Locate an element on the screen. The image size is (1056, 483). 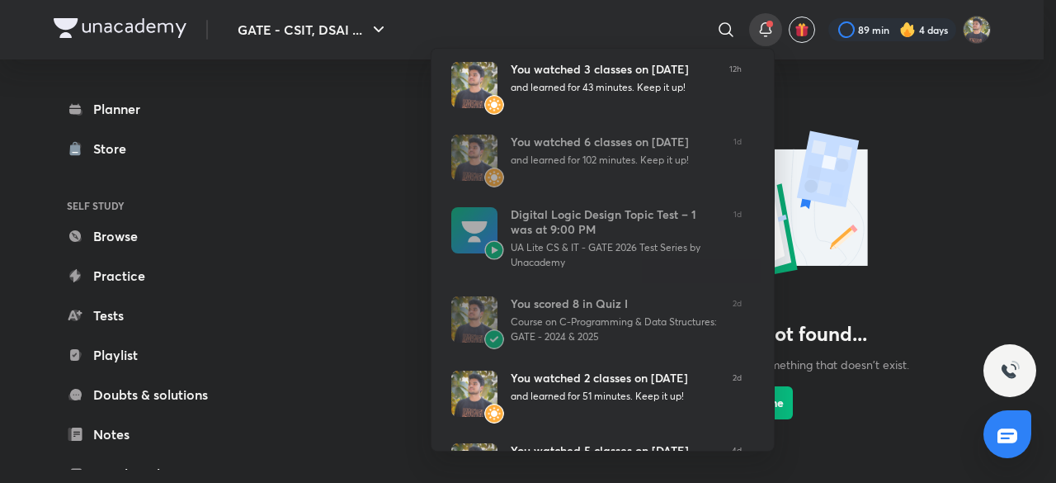
a: AvatarAvatarDigital Logic Design Topic Test – 1 was at 9:00 PMUA Lite CS & IT - GATE 2026 Test Se... is located at coordinates (596, 238).